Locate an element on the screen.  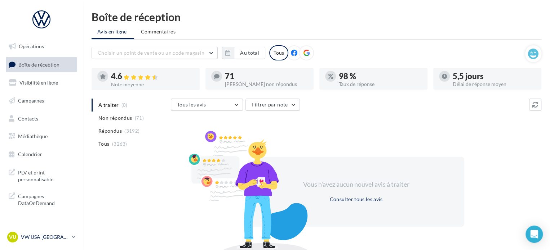
span: Non répondus is located at coordinates (115, 118).